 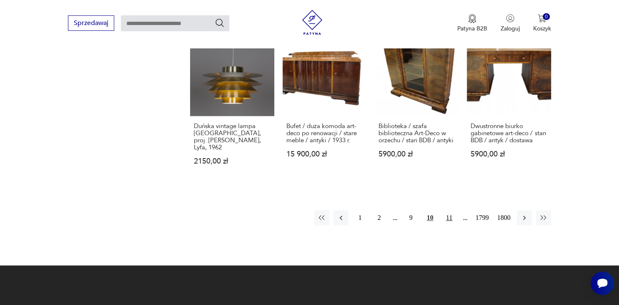 I want to click on button: Patyna B2B, so click(x=472, y=23).